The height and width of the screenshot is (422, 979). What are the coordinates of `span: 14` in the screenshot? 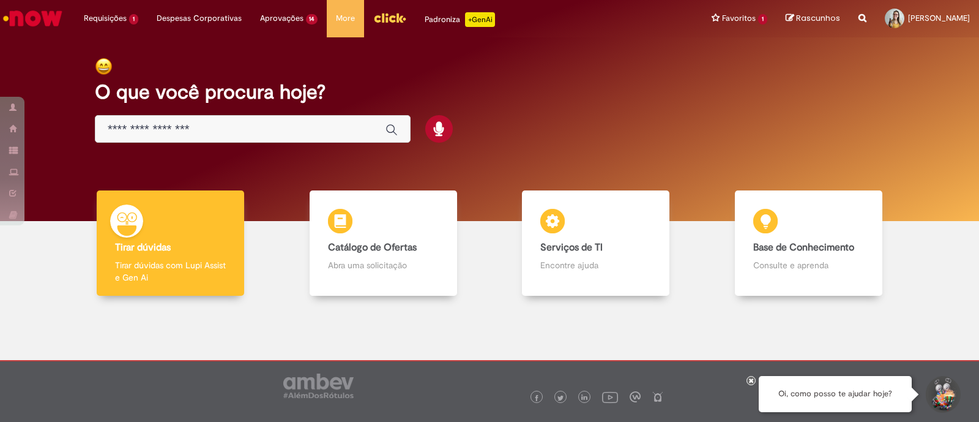 It's located at (312, 19).